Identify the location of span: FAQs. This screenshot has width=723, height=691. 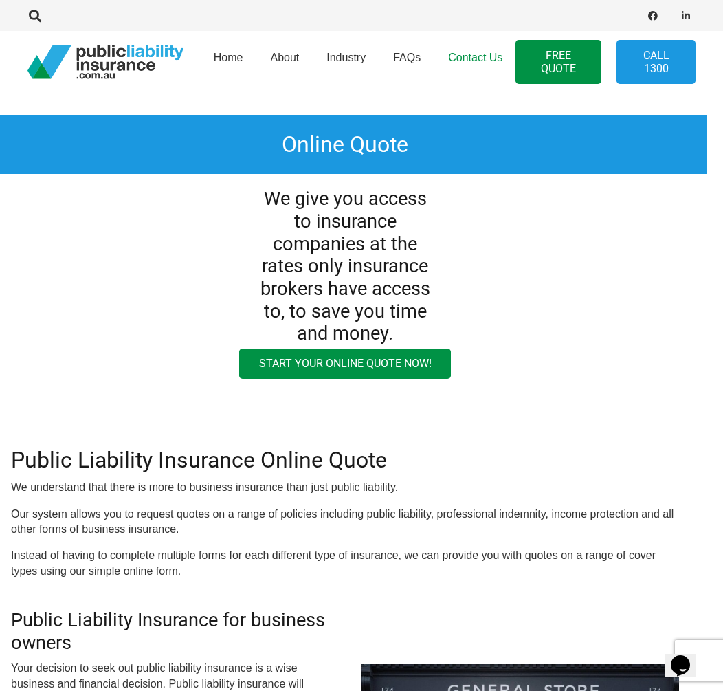
(407, 57).